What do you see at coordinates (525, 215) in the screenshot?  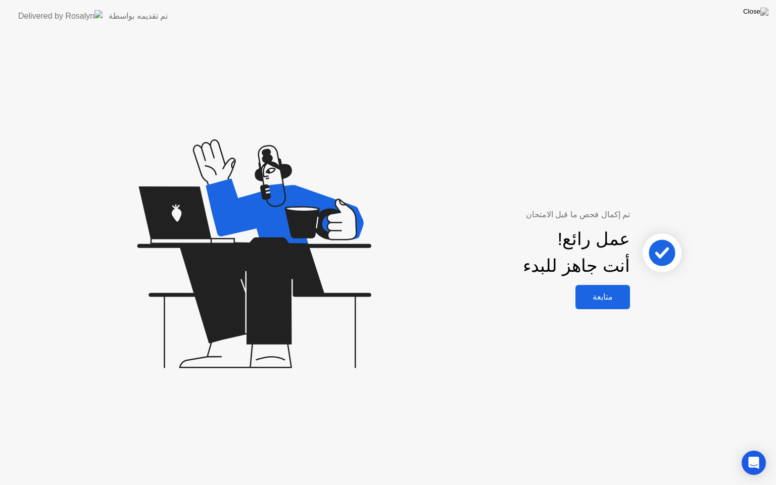 I see `div: تم إكمال فحص ما قبل الامتحان` at bounding box center [525, 215].